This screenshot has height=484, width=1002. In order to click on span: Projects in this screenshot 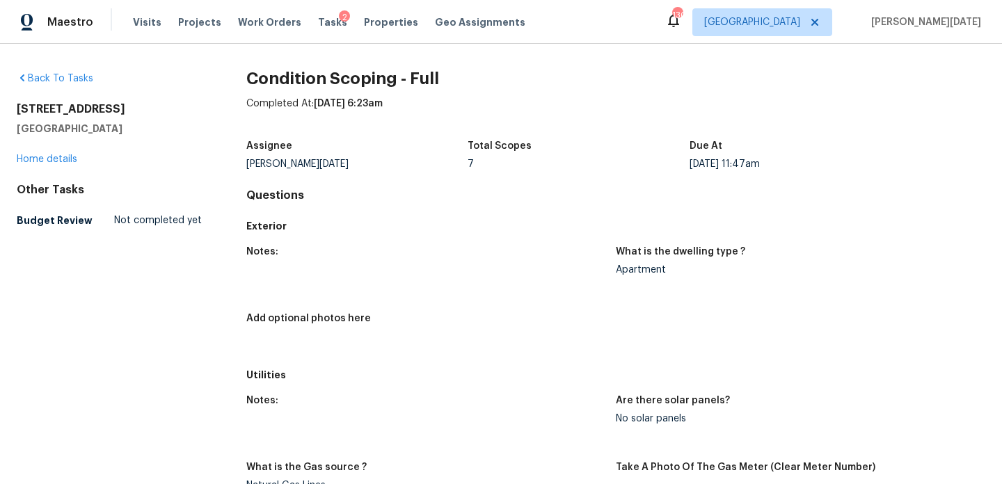, I will do `click(200, 22)`.